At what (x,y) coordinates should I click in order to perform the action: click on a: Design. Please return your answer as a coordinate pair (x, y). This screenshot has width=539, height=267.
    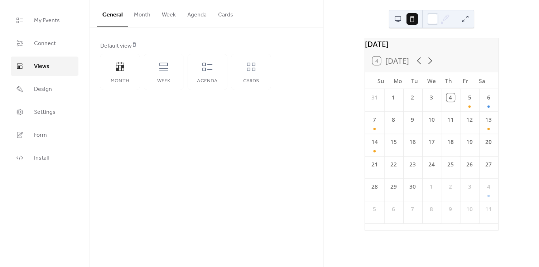
    Looking at the image, I should click on (44, 89).